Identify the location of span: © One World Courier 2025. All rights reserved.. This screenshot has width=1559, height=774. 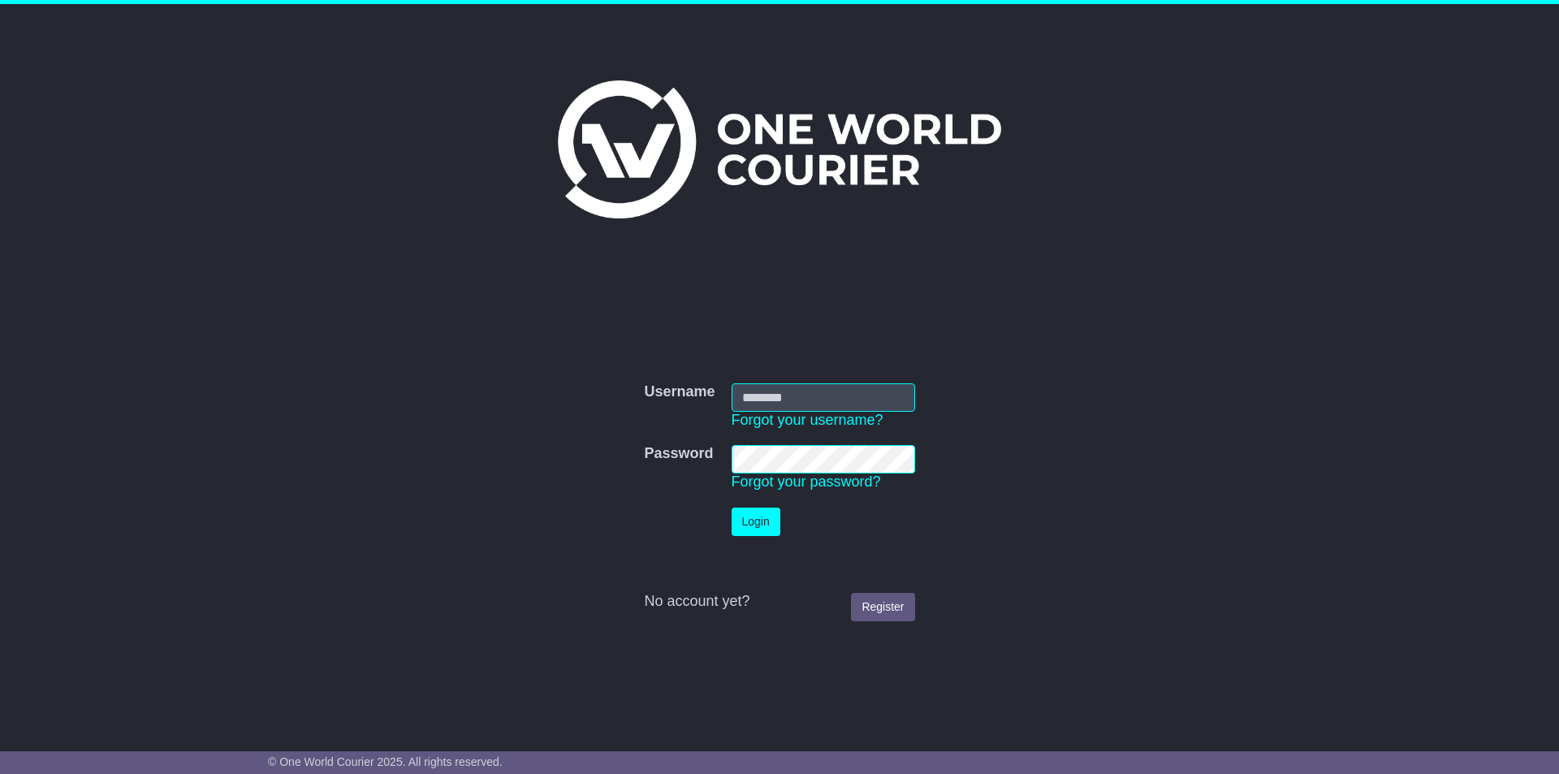
(385, 762).